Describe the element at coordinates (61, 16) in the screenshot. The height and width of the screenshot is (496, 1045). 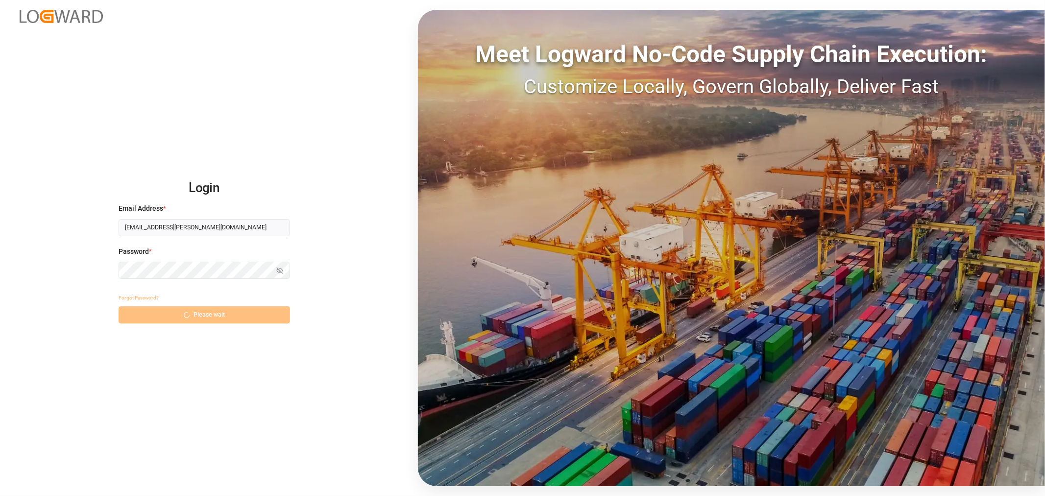
I see `img: Logward_new_orange.png` at that location.